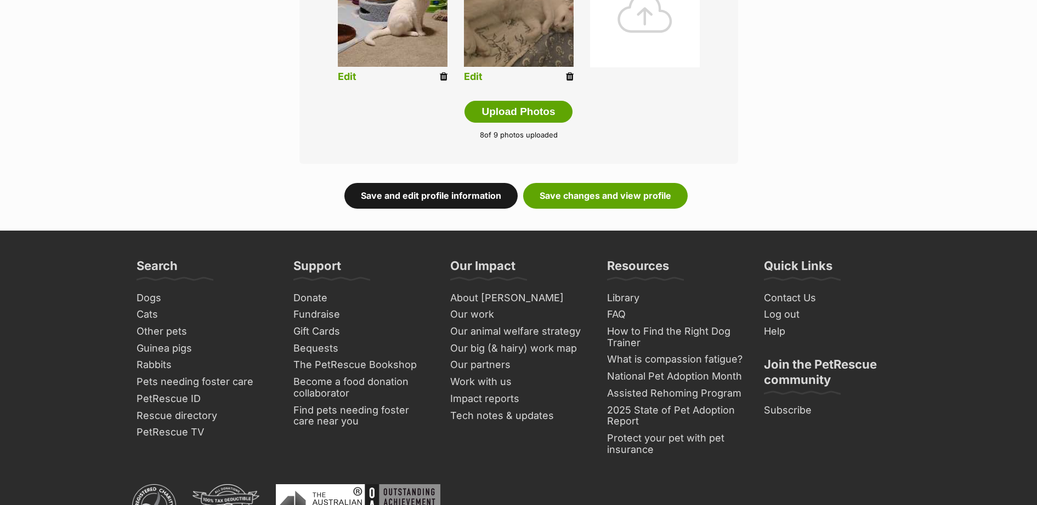 The height and width of the screenshot is (505, 1037). What do you see at coordinates (362, 332) in the screenshot?
I see `a: Gift Cards` at bounding box center [362, 332].